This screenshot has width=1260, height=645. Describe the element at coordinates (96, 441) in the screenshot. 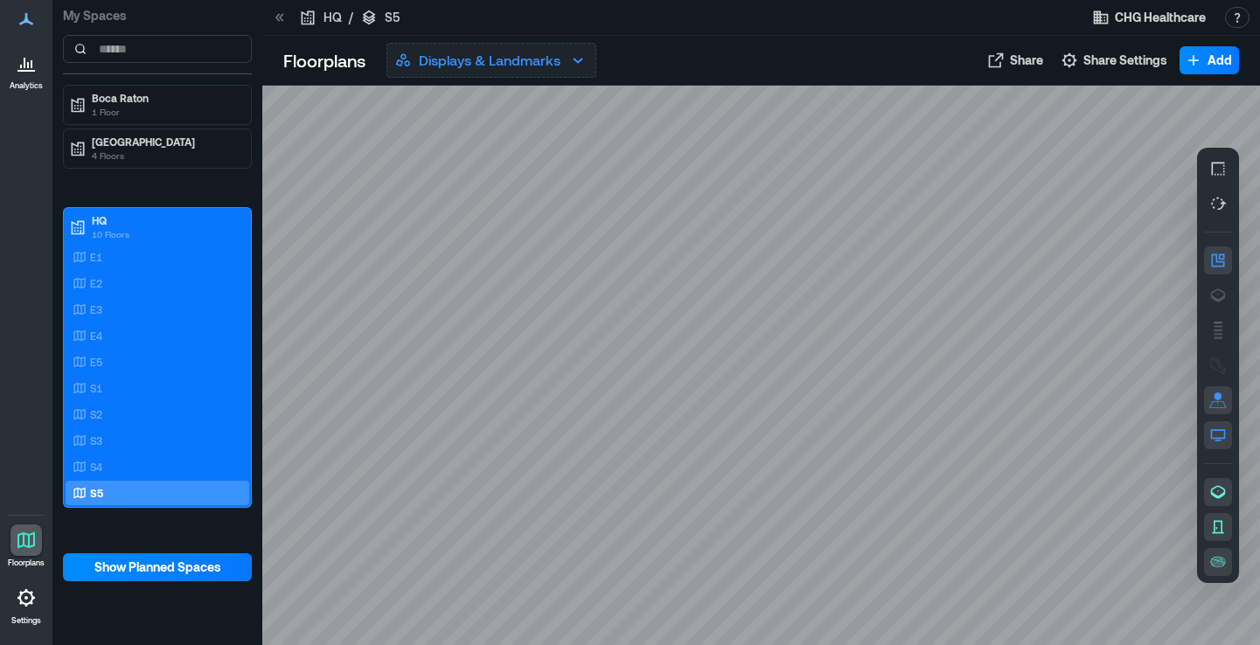

I see `p: S3` at that location.